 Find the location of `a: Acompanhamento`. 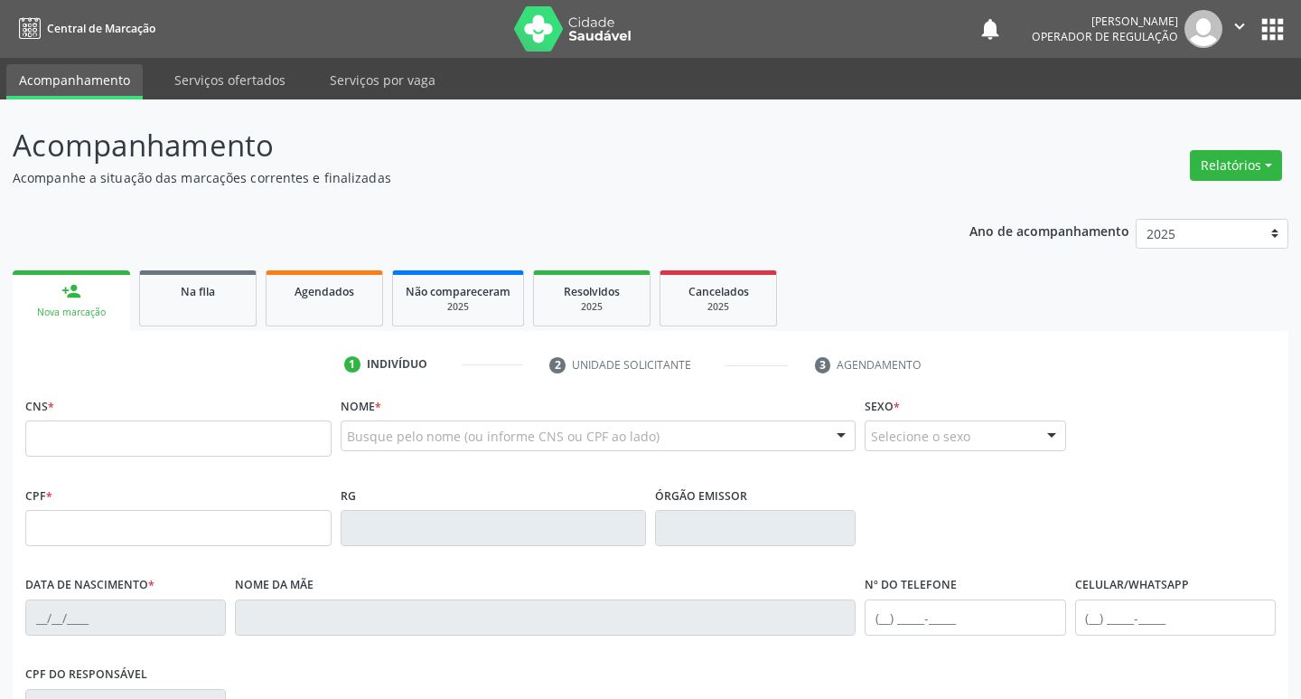

a: Acompanhamento is located at coordinates (74, 81).